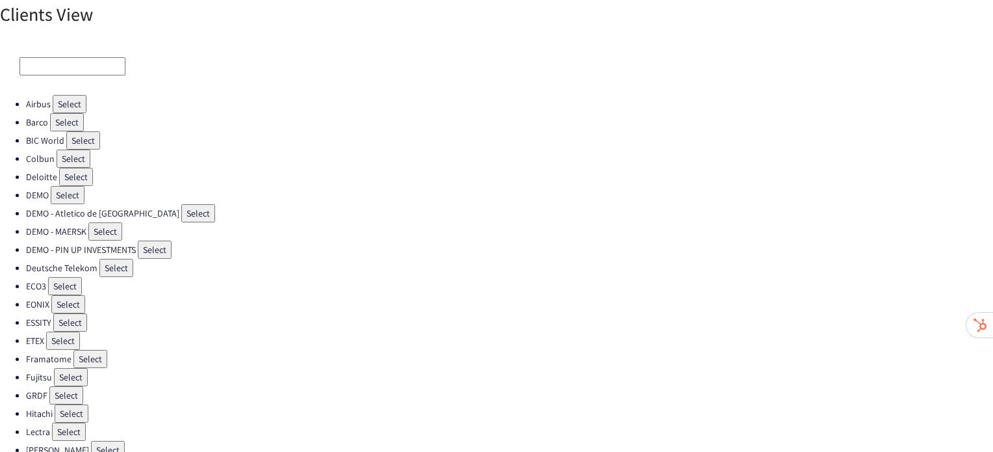  What do you see at coordinates (509, 340) in the screenshot?
I see `li: ETEX` at bounding box center [509, 340].